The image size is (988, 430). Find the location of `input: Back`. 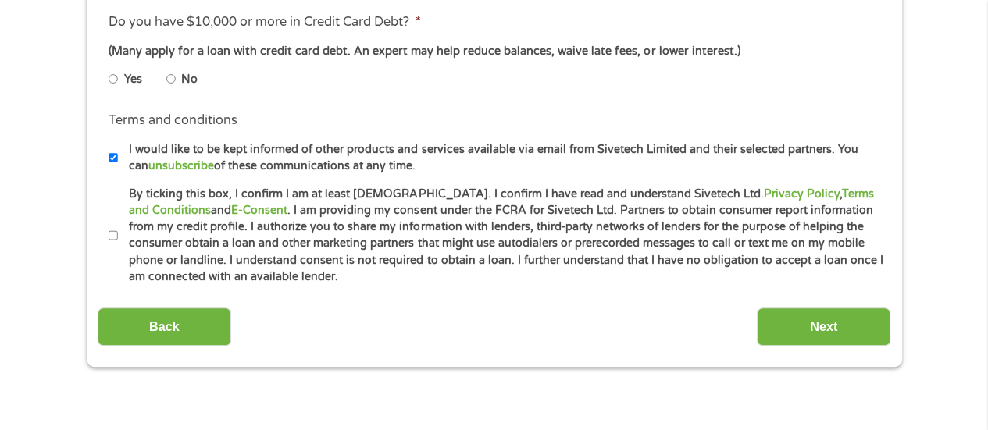

input: Back is located at coordinates (164, 327).